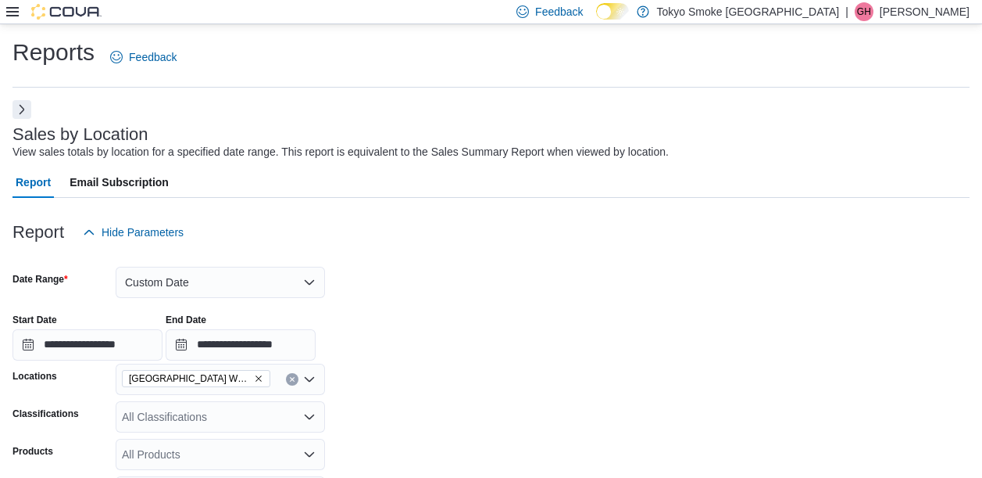 The width and height of the screenshot is (982, 478). What do you see at coordinates (220, 282) in the screenshot?
I see `button: Custom Date` at bounding box center [220, 282].